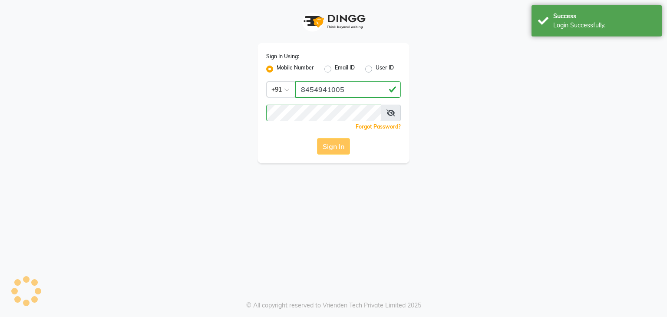 The height and width of the screenshot is (317, 667). Describe the element at coordinates (604, 16) in the screenshot. I see `div: Success` at that location.